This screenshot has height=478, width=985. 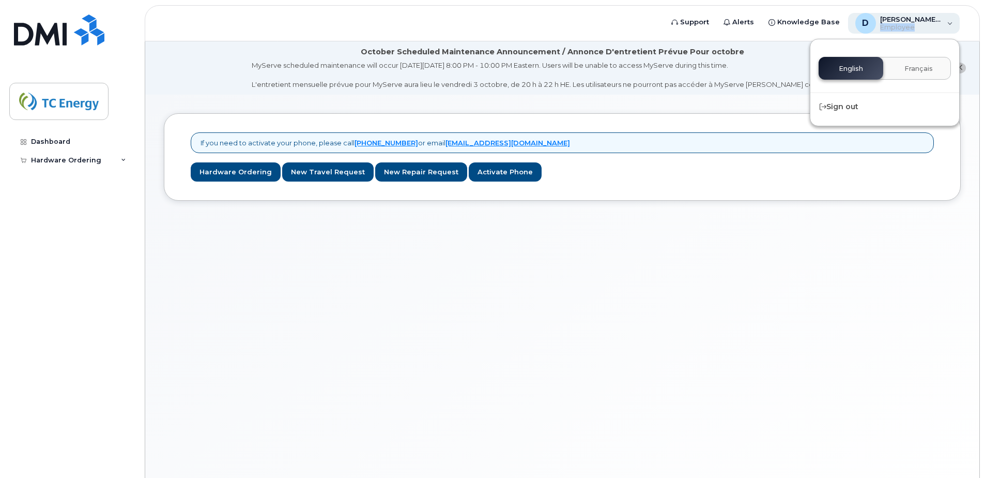 I want to click on a: New Repair Request, so click(x=421, y=172).